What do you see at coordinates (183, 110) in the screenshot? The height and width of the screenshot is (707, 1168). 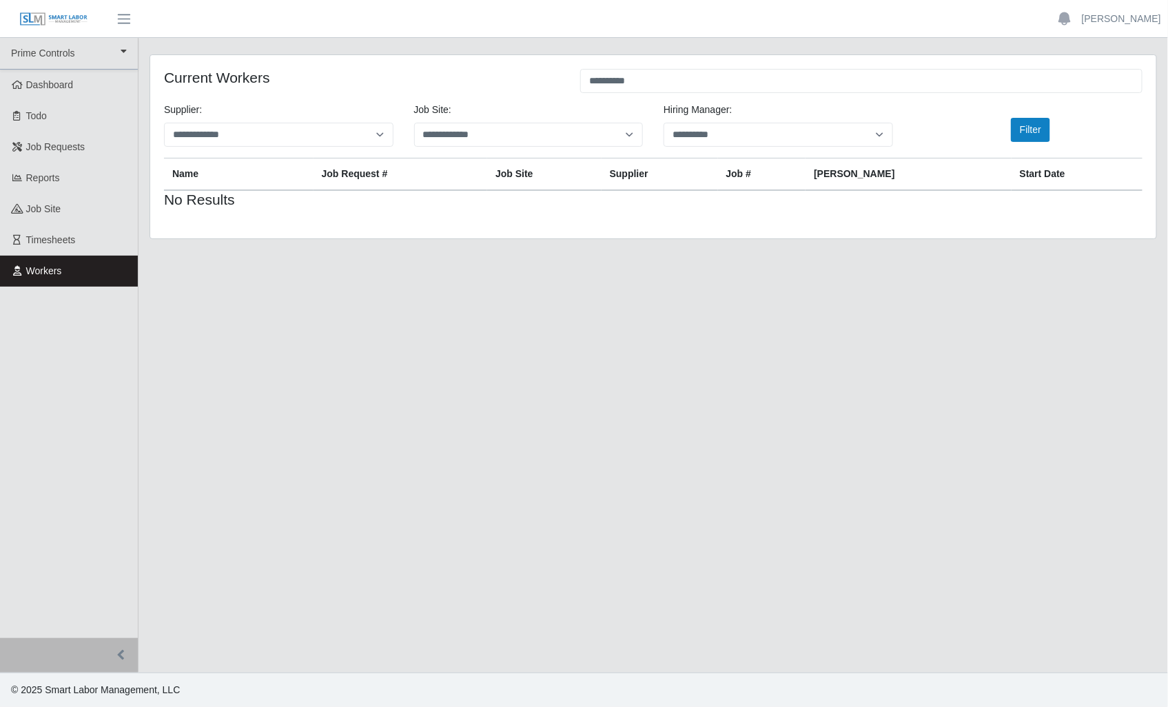 I see `label: Supplier:` at bounding box center [183, 110].